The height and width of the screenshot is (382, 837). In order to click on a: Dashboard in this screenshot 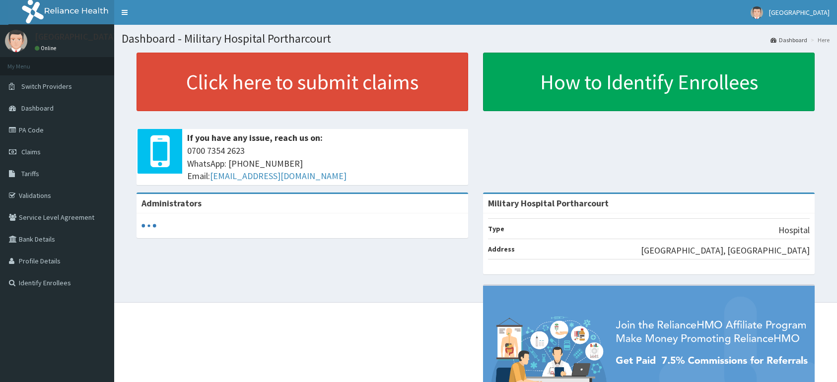, I will do `click(788, 40)`.